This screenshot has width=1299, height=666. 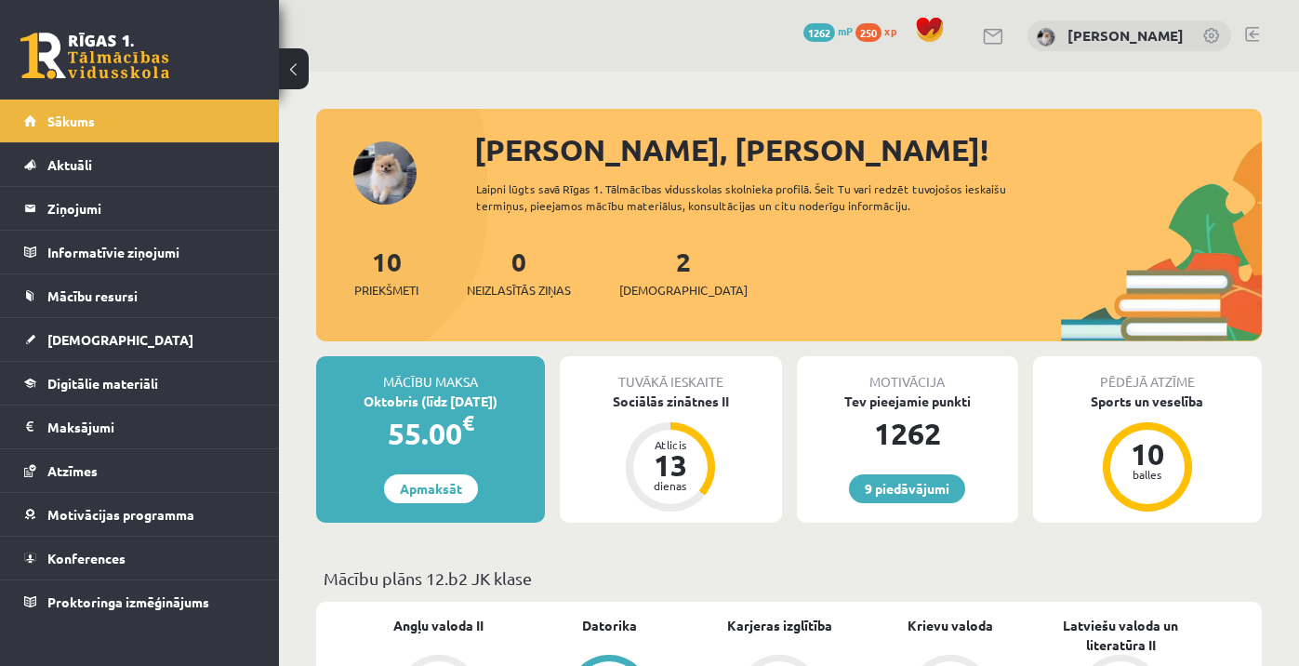 What do you see at coordinates (670, 444) in the screenshot?
I see `div: Atlicis` at bounding box center [670, 444].